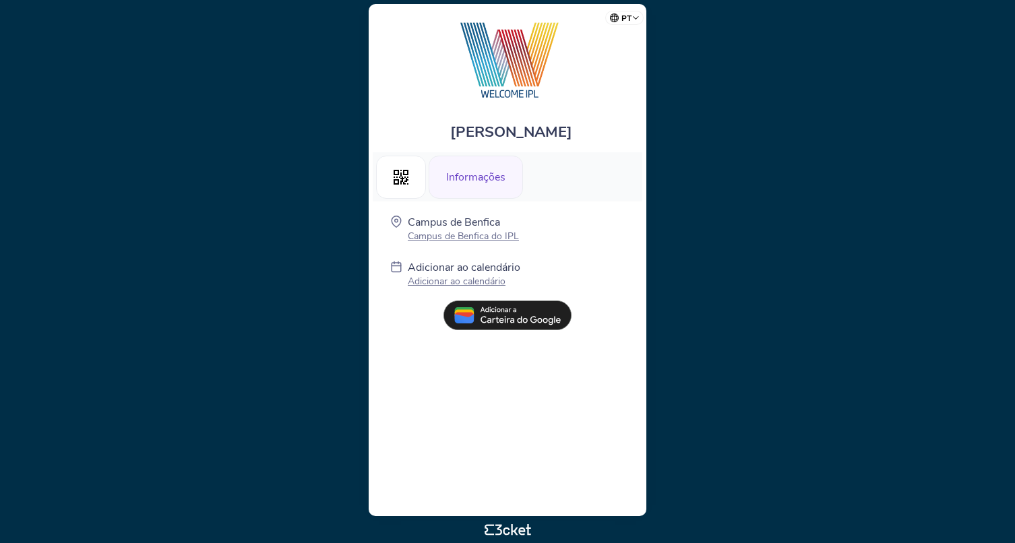  Describe the element at coordinates (463, 229) in the screenshot. I see `a: Campus de Benfica Campus de Benfica do IPL` at that location.